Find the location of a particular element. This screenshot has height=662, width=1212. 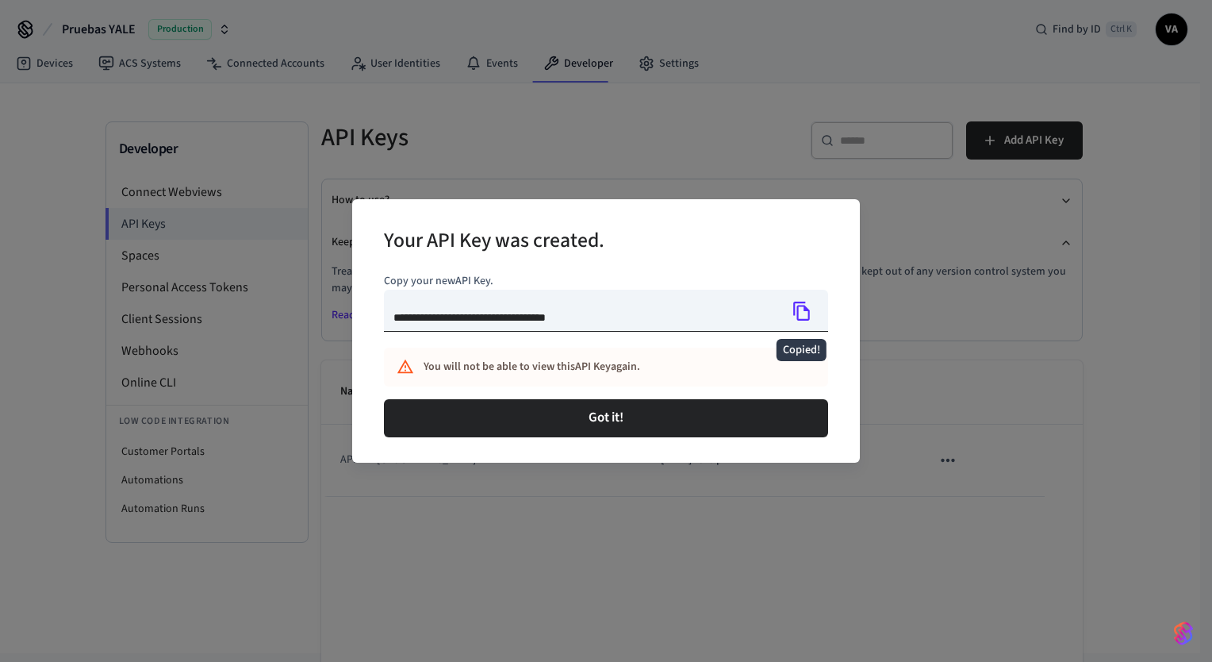

img: SeamLogoGradient.69752ec5.svg is located at coordinates (1184, 633).